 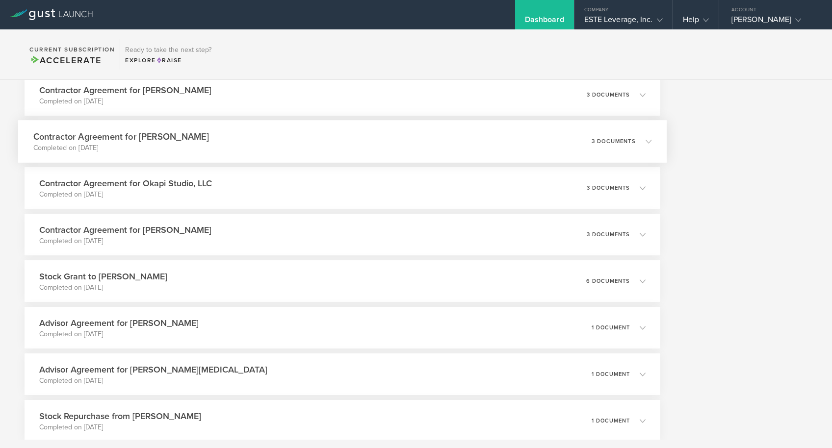 What do you see at coordinates (169, 60) in the screenshot?
I see `span: Raise` at bounding box center [169, 60].